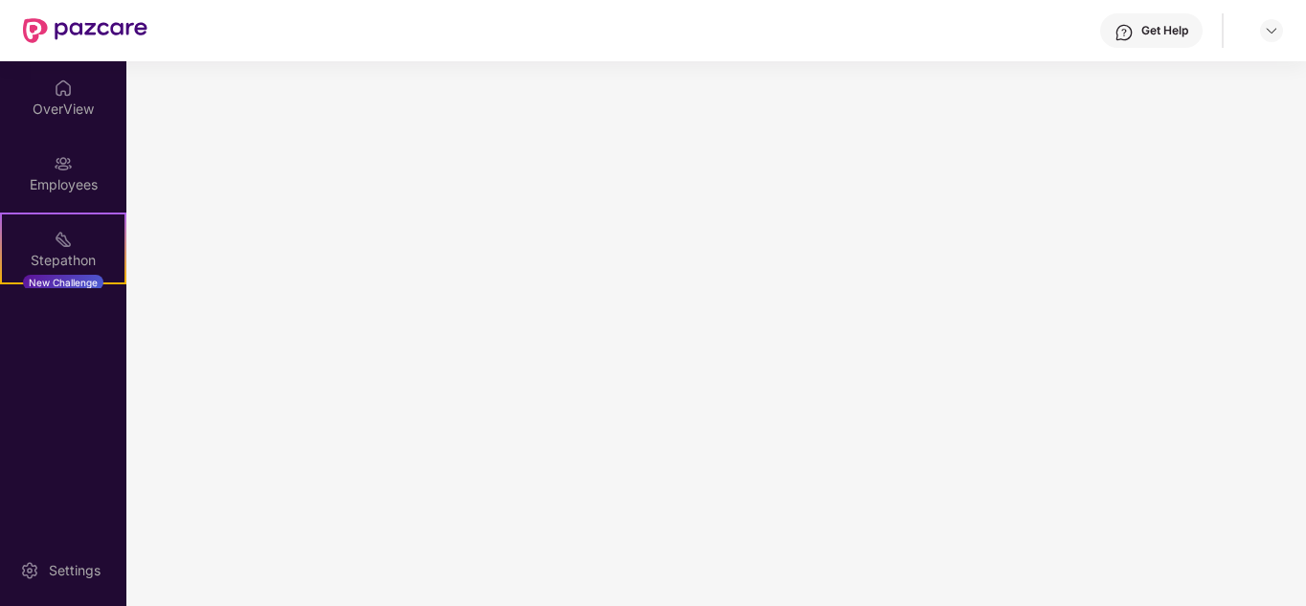  What do you see at coordinates (30, 571) in the screenshot?
I see `img: svg+xml;base64,PHN2ZyBpZD0iU2V0dGluZy0yMHgyMCIgeG1sbnM9Imh0dHA6Ly93d3cudzMub3JnLzIwMDAvc3ZnIiB3aW...` at bounding box center [30, 571].